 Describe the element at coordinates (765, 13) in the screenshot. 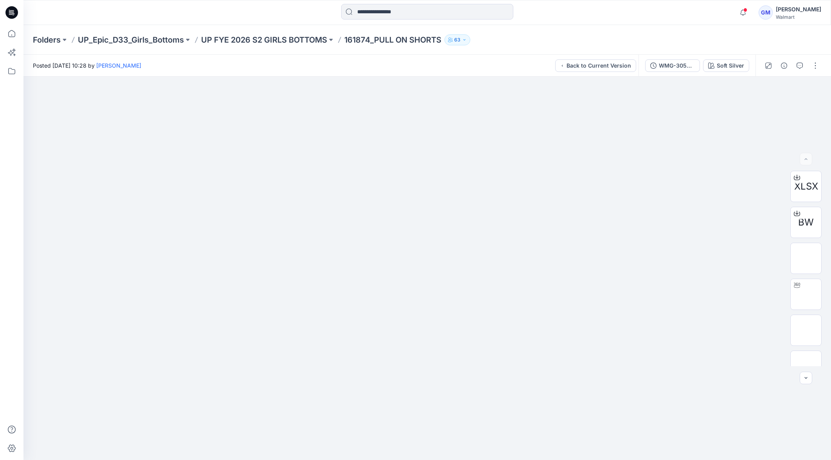

I see `div: GM` at that location.